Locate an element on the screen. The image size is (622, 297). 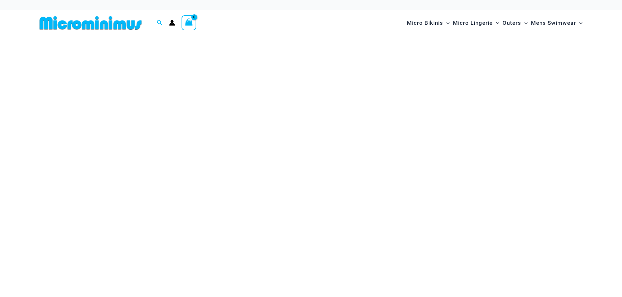
span: Outers is located at coordinates (511, 23).